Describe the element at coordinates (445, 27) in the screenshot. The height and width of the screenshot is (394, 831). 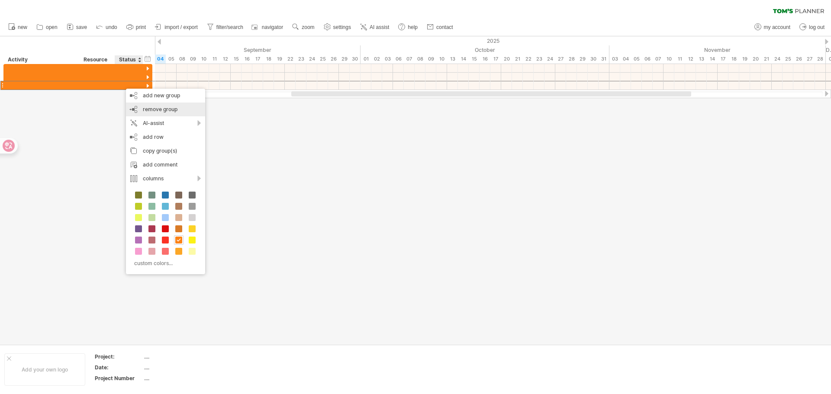
I see `span: contact` at that location.